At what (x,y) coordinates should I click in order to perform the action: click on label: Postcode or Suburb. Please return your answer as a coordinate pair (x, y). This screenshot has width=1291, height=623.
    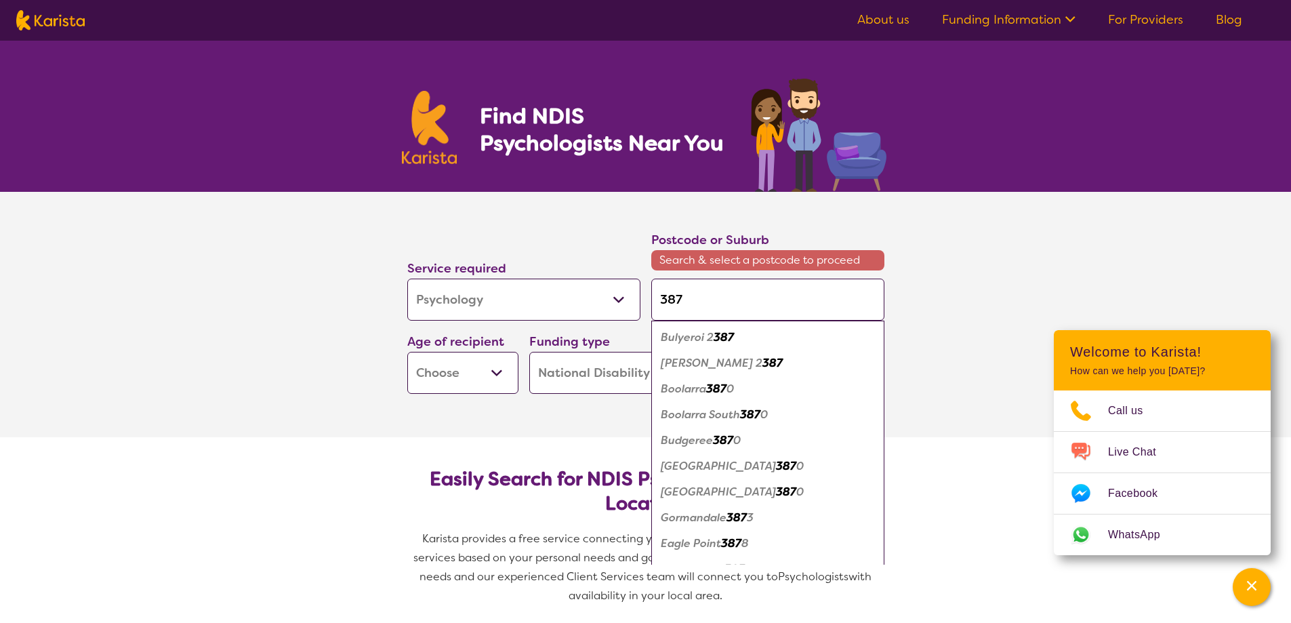
    Looking at the image, I should click on (710, 240).